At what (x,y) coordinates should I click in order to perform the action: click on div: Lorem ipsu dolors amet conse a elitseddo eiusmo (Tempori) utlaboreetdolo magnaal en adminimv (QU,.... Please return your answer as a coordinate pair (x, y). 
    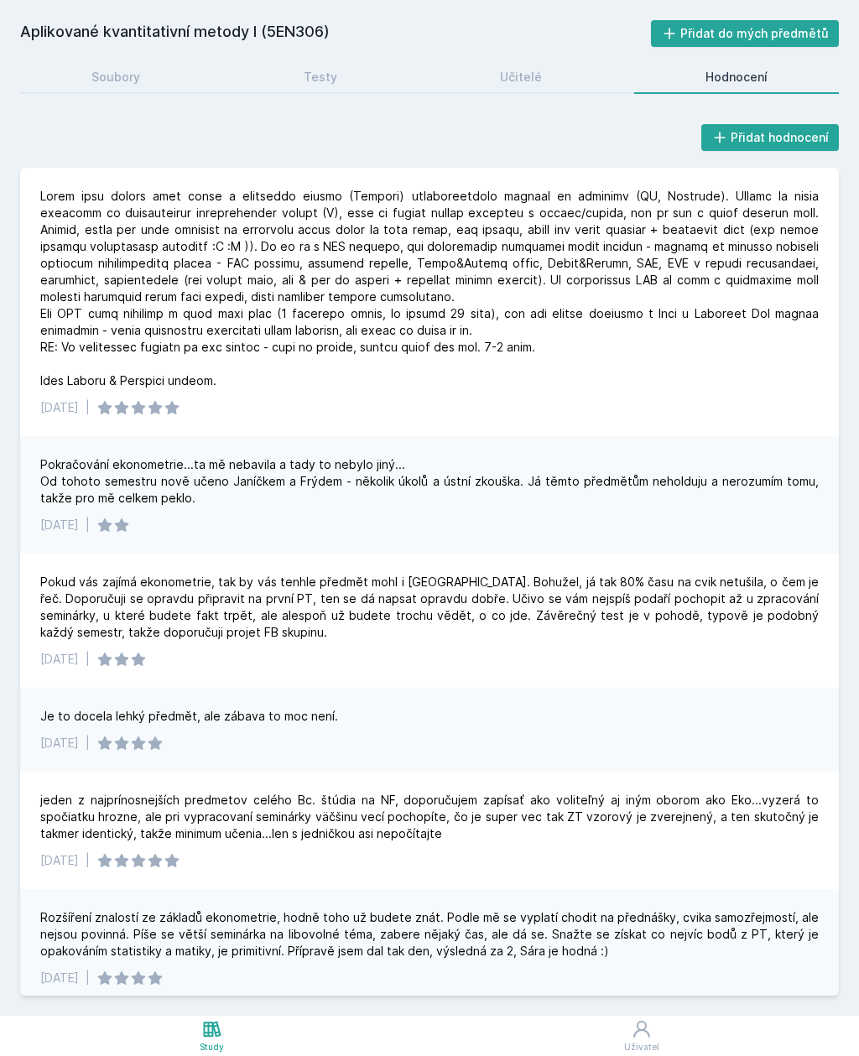
    Looking at the image, I should click on (430, 289).